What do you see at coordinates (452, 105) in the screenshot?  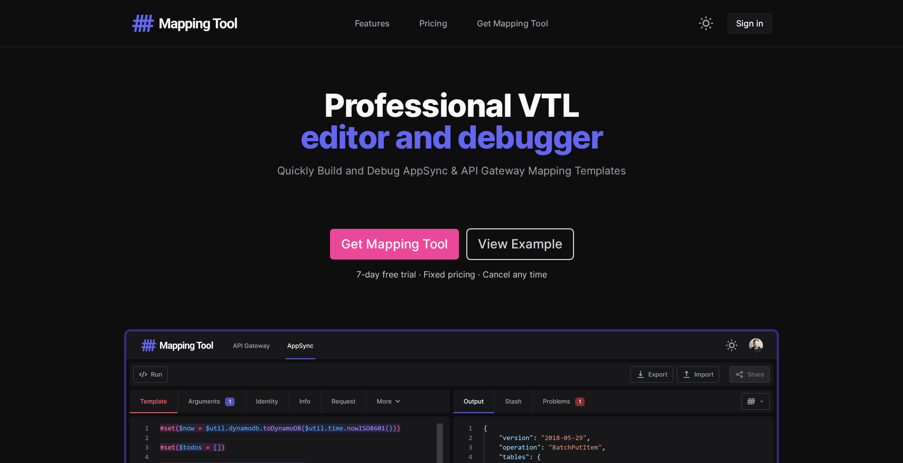 I see `span: Professional VTL` at bounding box center [452, 105].